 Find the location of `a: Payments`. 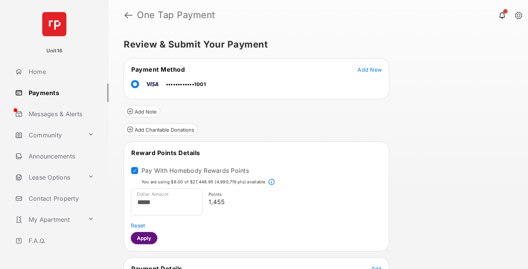

a: Payments is located at coordinates (60, 93).